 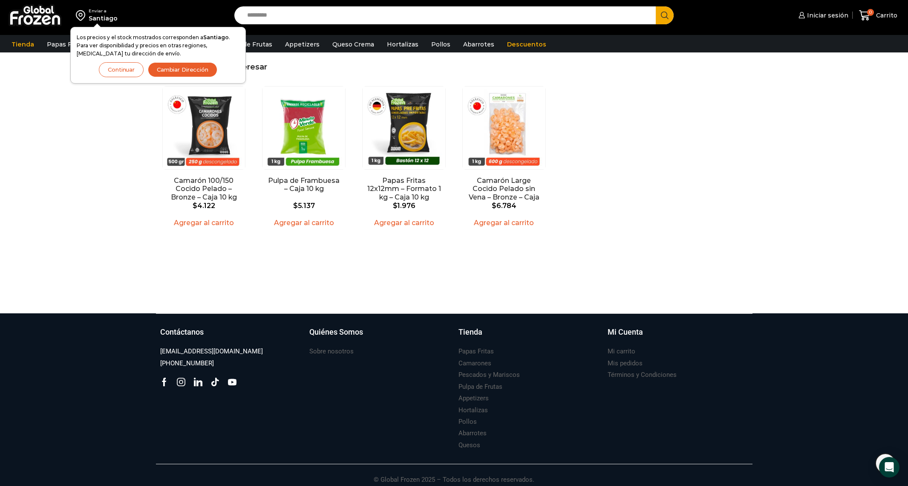 I want to click on a: Mi Cuenta, so click(x=678, y=336).